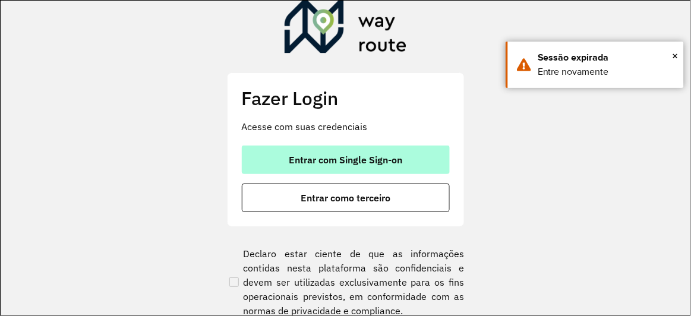 This screenshot has width=691, height=316. What do you see at coordinates (345, 198) in the screenshot?
I see `span: Entrar como terceiro` at bounding box center [345, 198].